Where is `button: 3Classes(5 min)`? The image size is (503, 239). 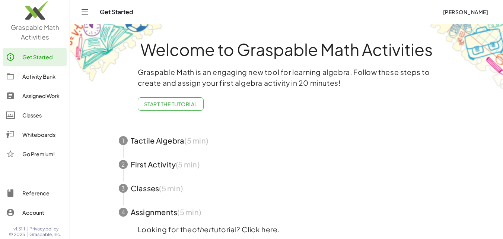 button: 3Classes(5 min) is located at coordinates (287, 188).